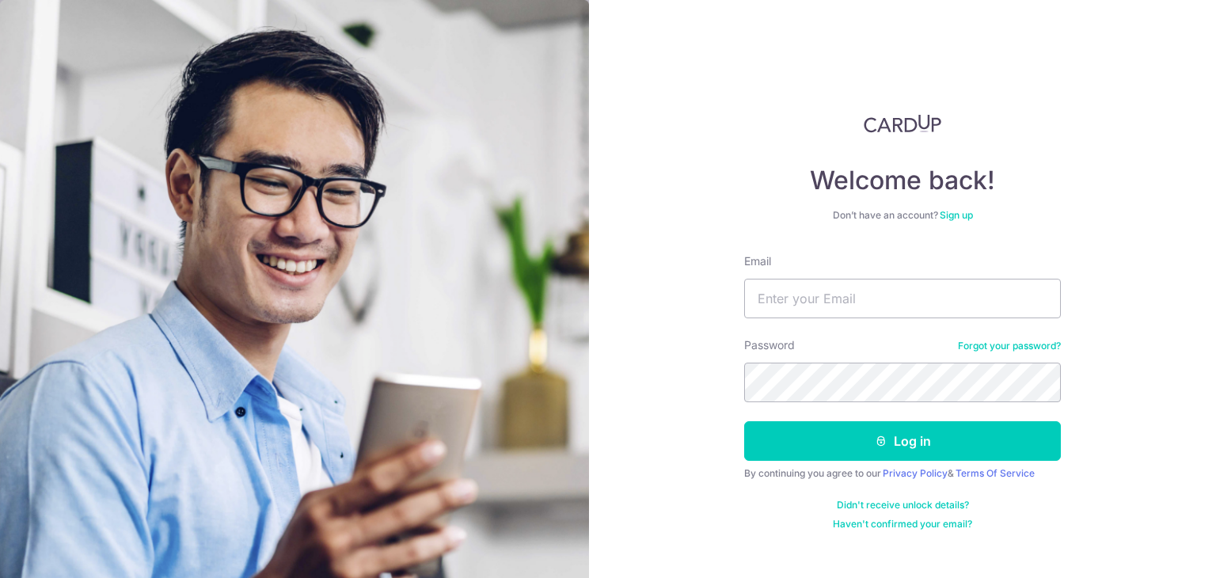  Describe the element at coordinates (995, 472) in the screenshot. I see `a: Terms Of Service` at that location.